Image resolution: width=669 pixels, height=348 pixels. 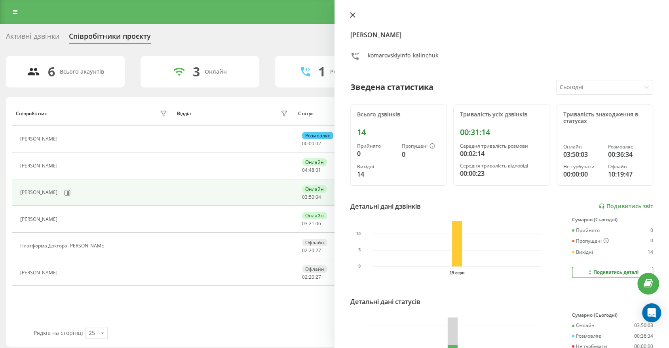 I want to click on div: Тривалість знаходження в статусах, so click(x=605, y=118).